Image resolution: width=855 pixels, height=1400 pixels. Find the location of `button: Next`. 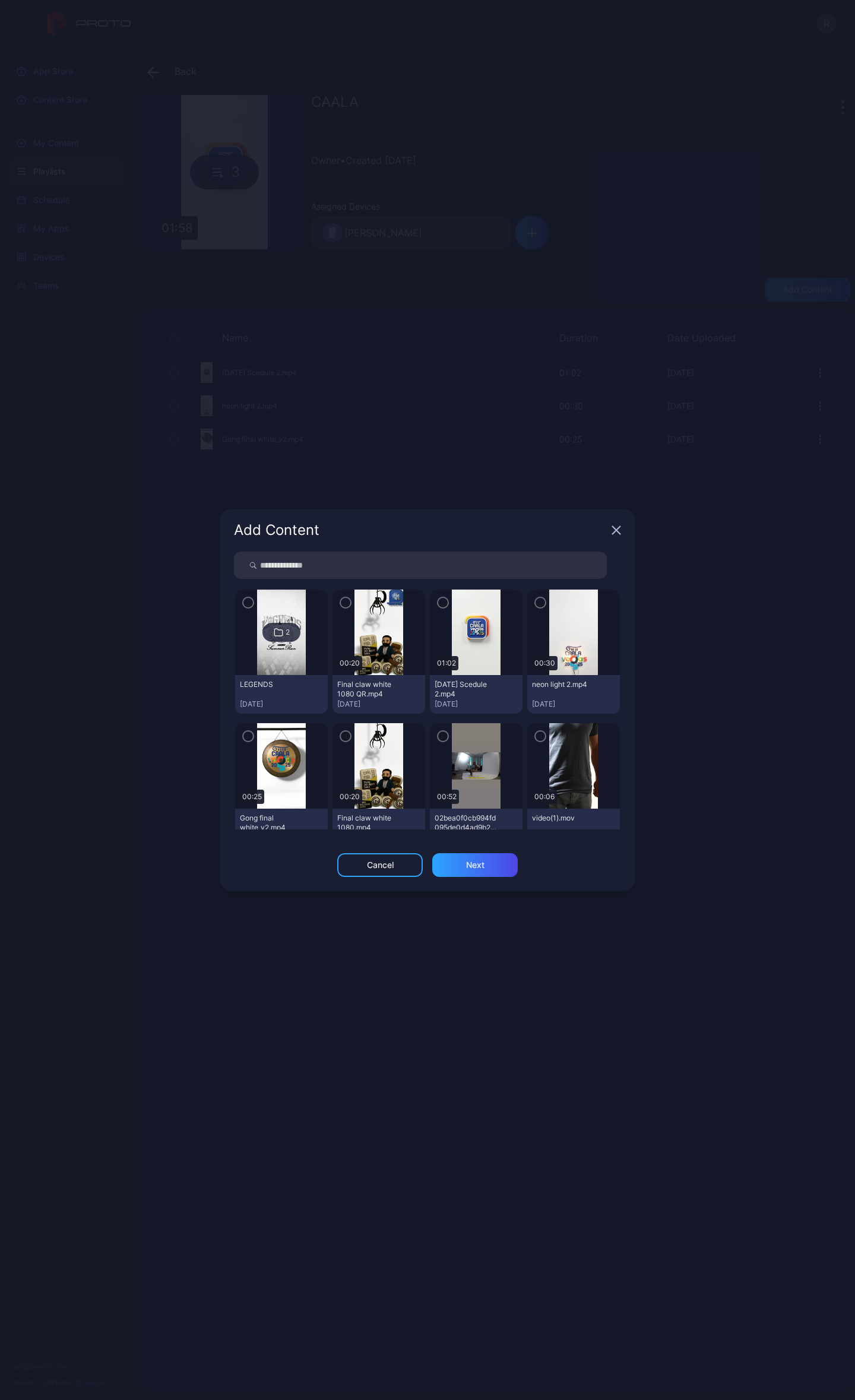

button: Next is located at coordinates (475, 865).